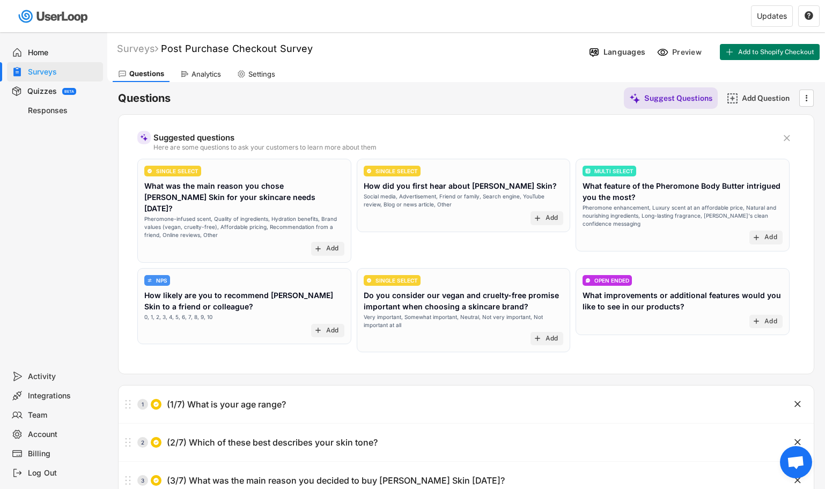 This screenshot has width=825, height=489. What do you see at coordinates (777, 52) in the screenshot?
I see `span: Add to Shopify Checkout` at bounding box center [777, 52].